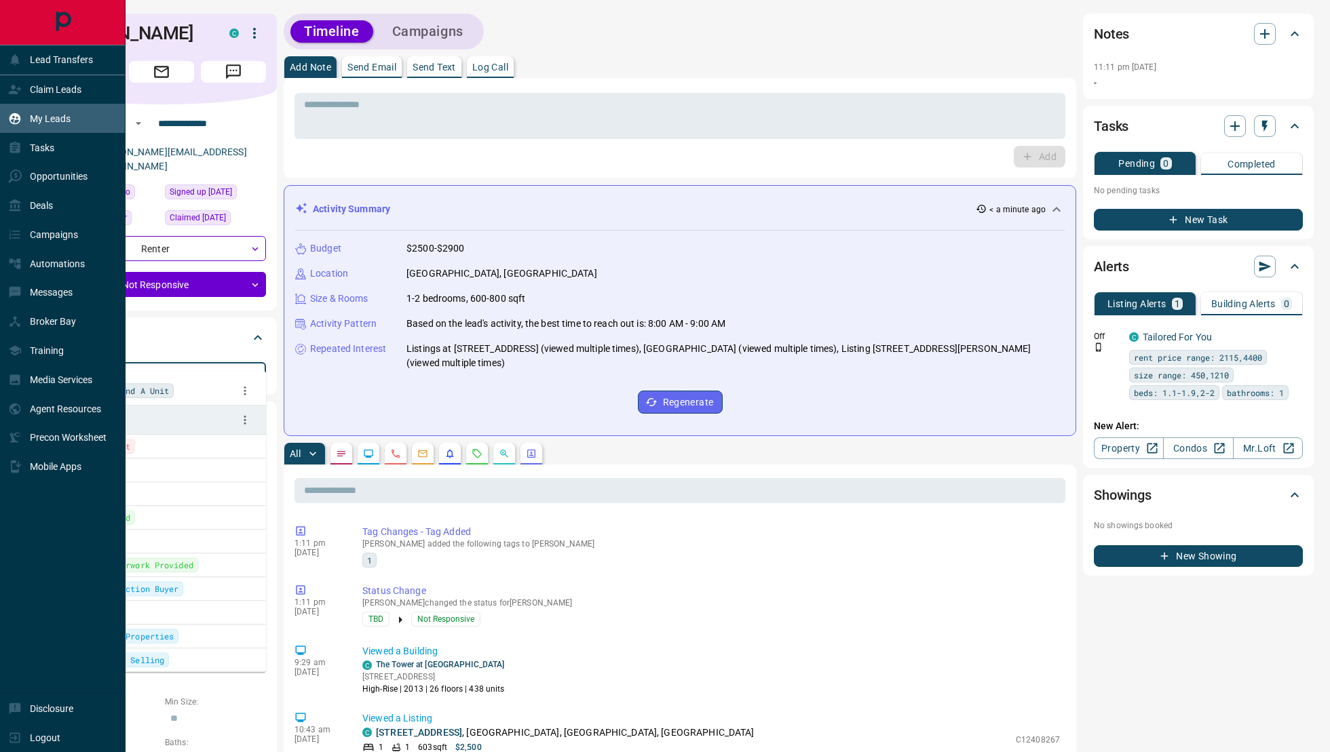 Image resolution: width=1330 pixels, height=752 pixels. What do you see at coordinates (1243, 304) in the screenshot?
I see `p: Building Alerts` at bounding box center [1243, 304].